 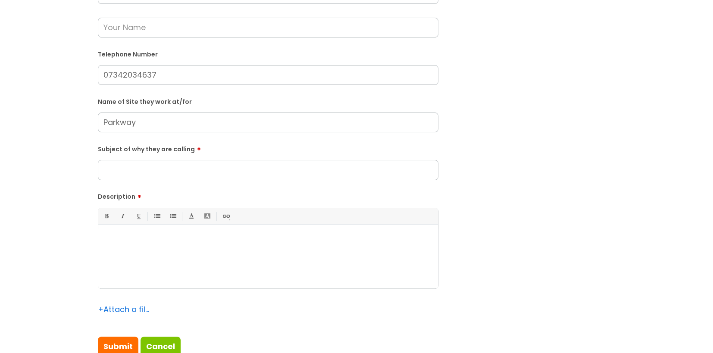 What do you see at coordinates (124, 310) in the screenshot?
I see `div: Attach a file` at bounding box center [124, 310].